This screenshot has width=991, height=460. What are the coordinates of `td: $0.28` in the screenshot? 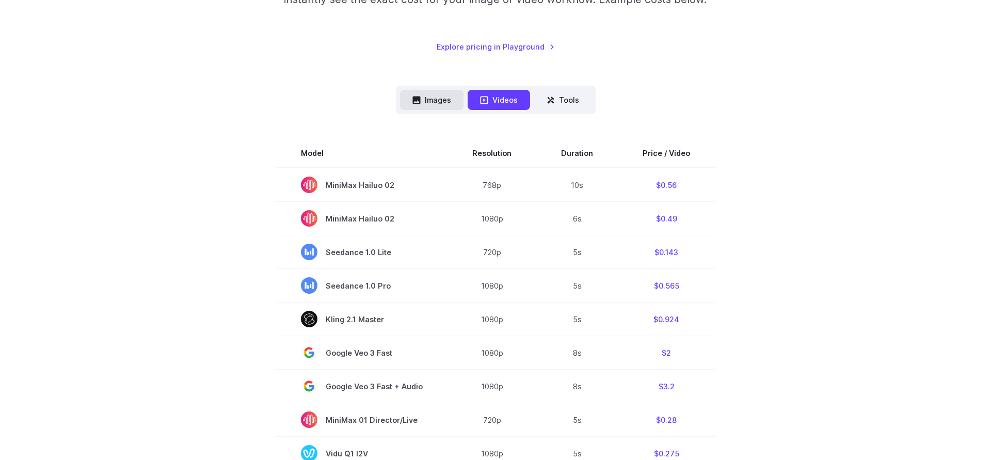 It's located at (666, 419).